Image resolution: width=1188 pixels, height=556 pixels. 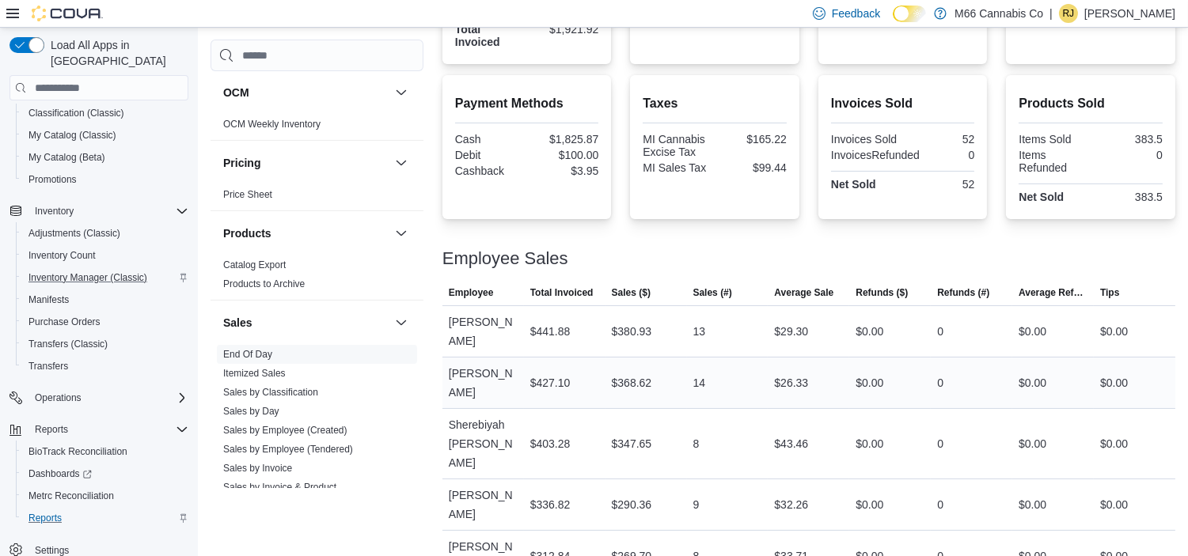 What do you see at coordinates (264, 284) in the screenshot?
I see `a: Products to Archive` at bounding box center [264, 284].